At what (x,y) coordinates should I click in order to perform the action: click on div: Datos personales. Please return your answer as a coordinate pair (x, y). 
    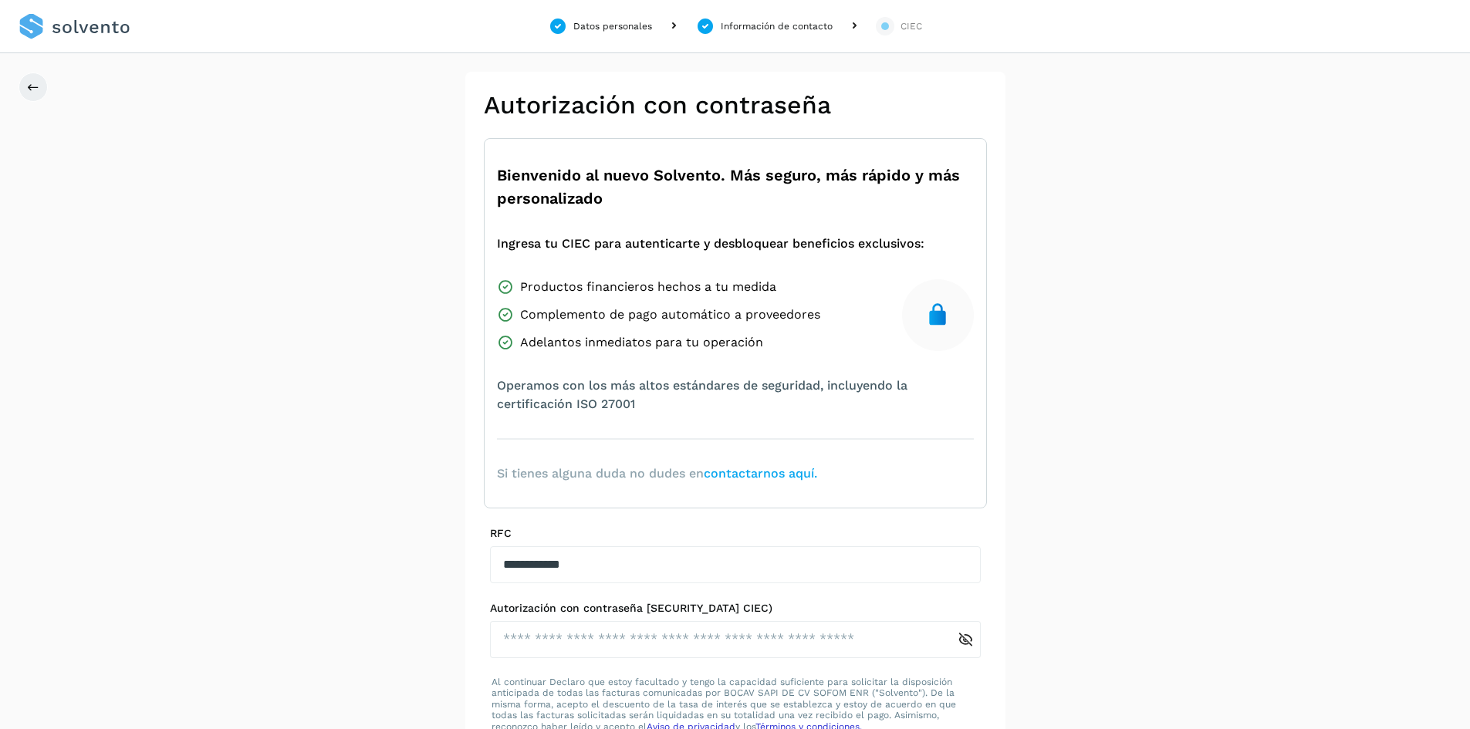
    Looking at the image, I should click on (613, 26).